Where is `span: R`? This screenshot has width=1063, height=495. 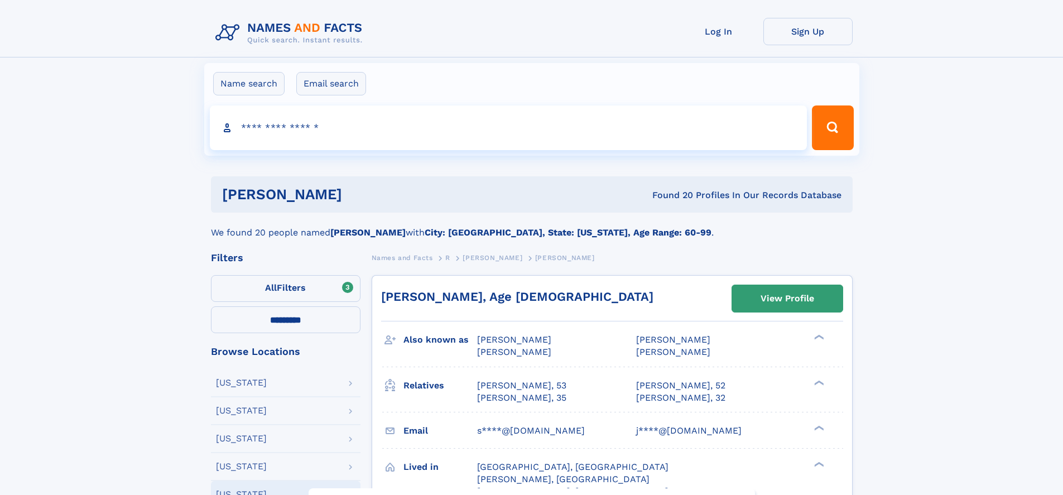
span: R is located at coordinates (447, 258).